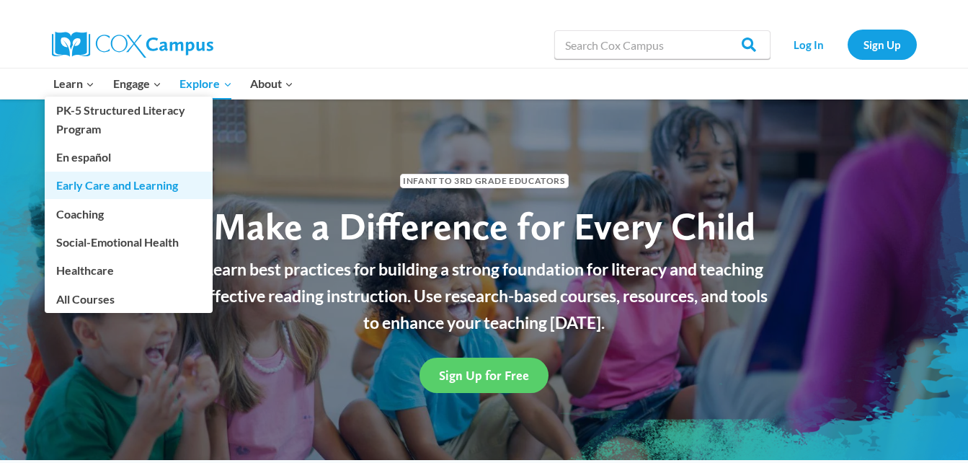  What do you see at coordinates (484, 180) in the screenshot?
I see `span: Infant to 3rd Grade Educators` at bounding box center [484, 180].